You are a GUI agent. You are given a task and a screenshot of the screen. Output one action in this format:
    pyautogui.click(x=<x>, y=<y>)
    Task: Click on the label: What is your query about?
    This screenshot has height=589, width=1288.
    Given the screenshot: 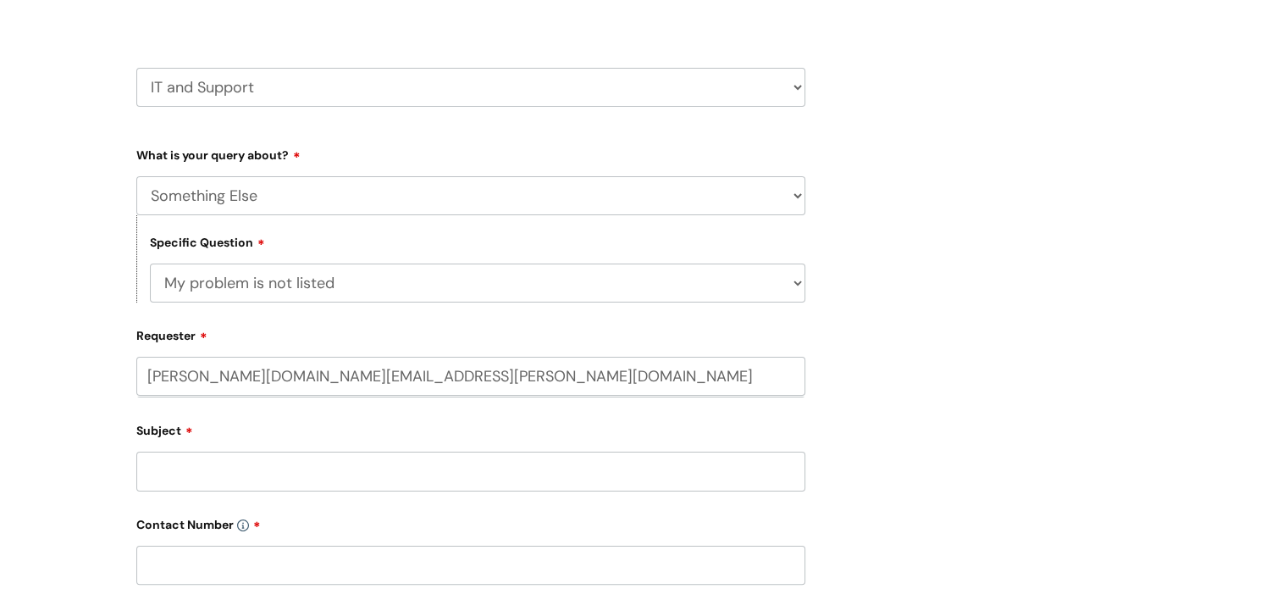 What is the action you would take?
    pyautogui.click(x=471, y=152)
    